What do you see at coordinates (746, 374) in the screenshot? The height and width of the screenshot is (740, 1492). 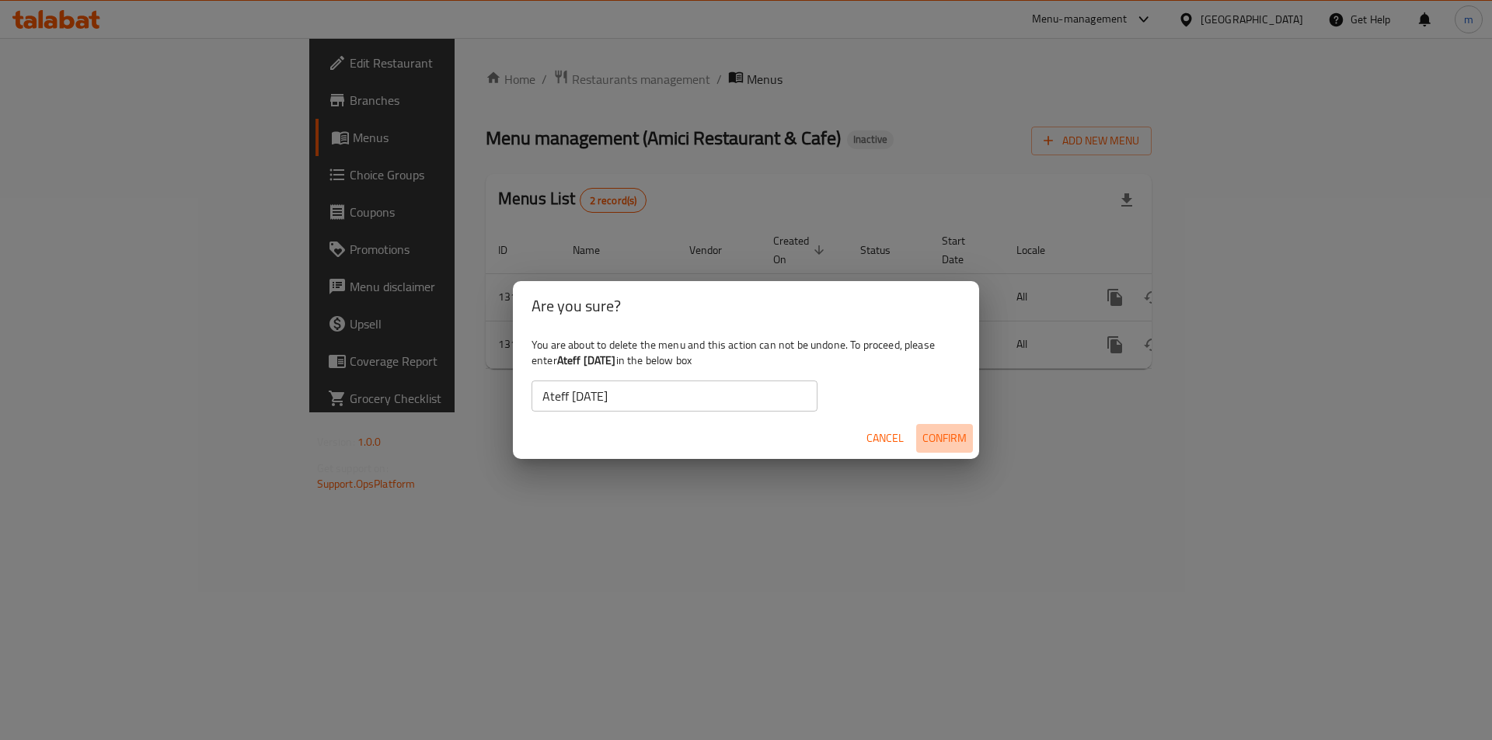 I see `div: You are about to delete the menu and this action can not be undone. To proceed, please enter in t...` at bounding box center [746, 374].